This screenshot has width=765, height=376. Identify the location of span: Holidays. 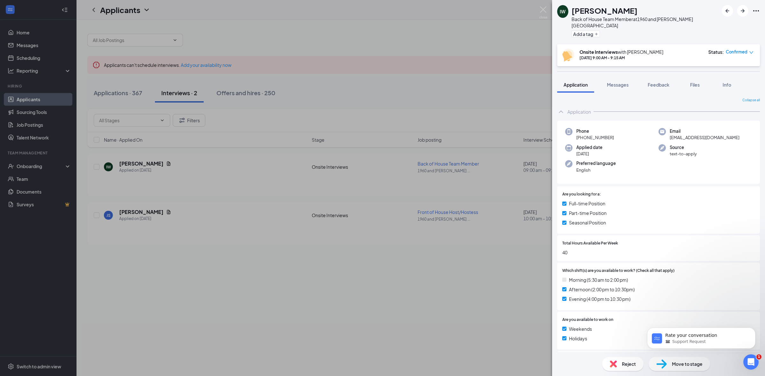
(578, 339).